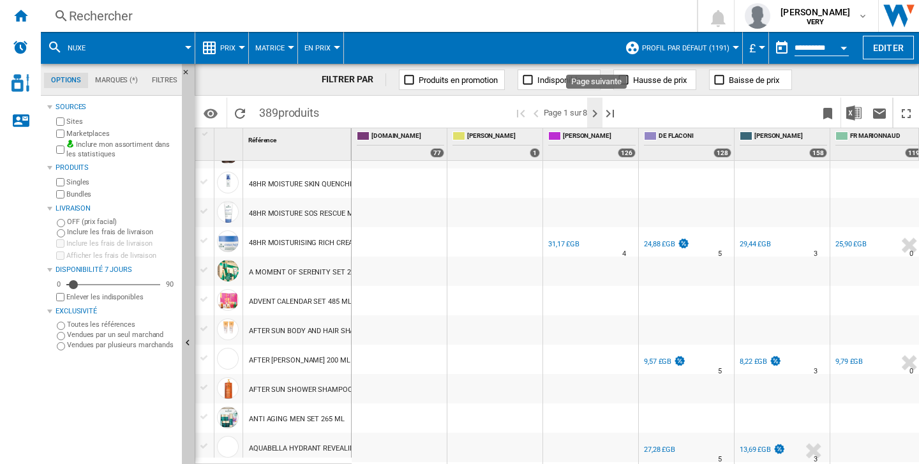 The height and width of the screenshot is (464, 919). What do you see at coordinates (816, 372) in the screenshot?
I see `div: Délai de livraison : 3 jours` at bounding box center [816, 372].